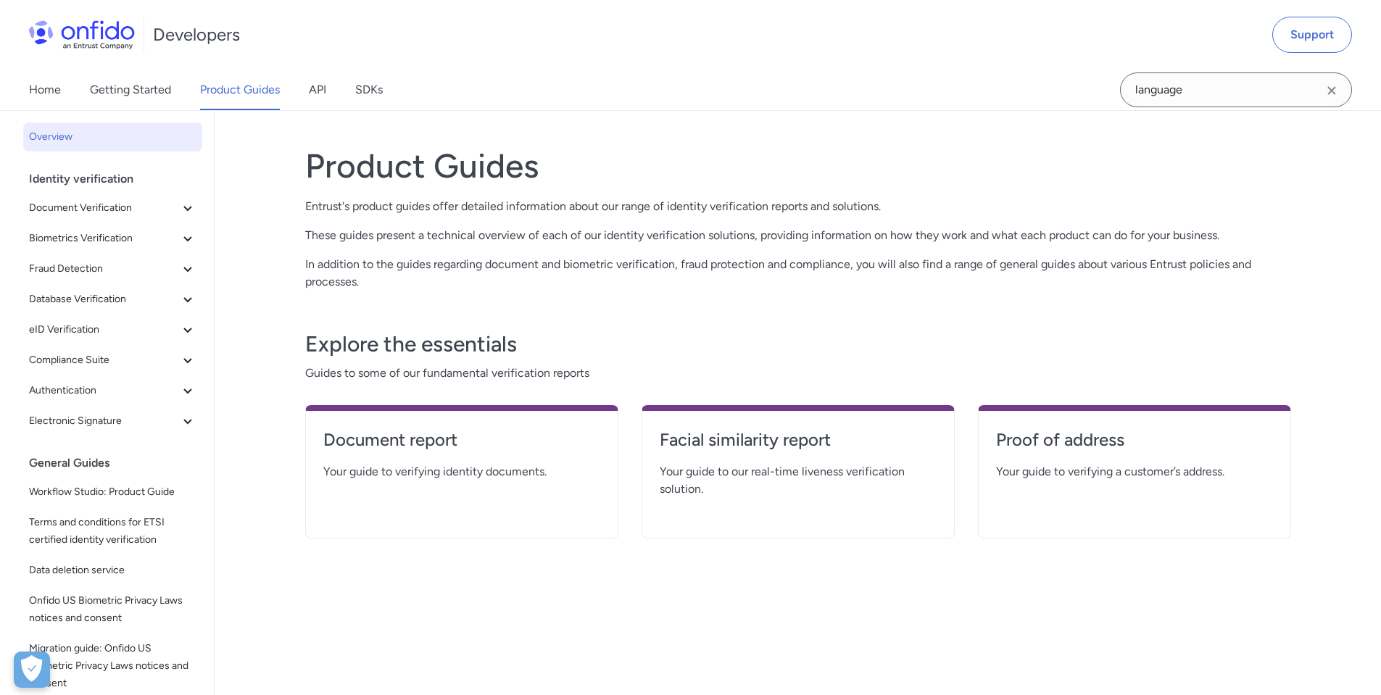  I want to click on a: Facial similarity report, so click(798, 446).